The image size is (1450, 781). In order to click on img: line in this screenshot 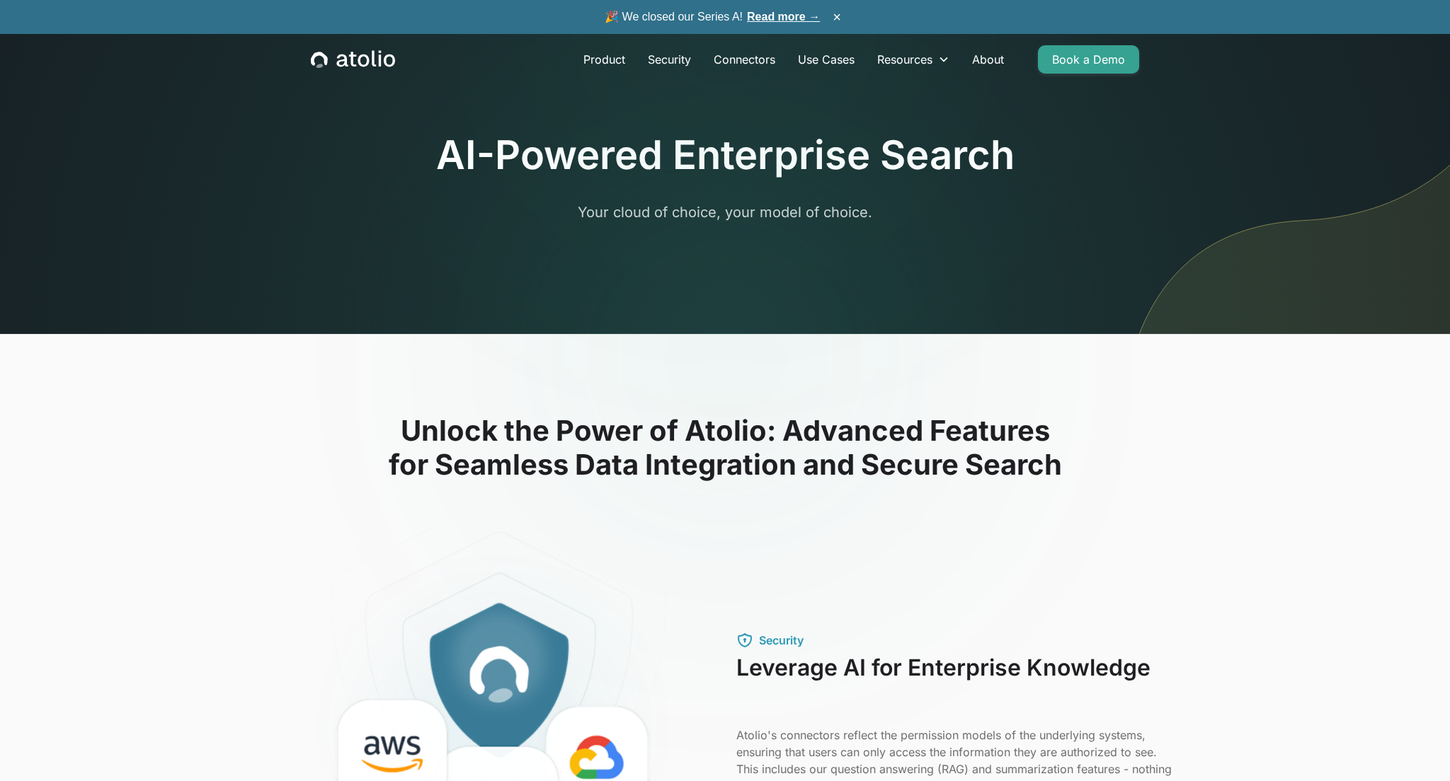, I will do `click(1283, 170)`.